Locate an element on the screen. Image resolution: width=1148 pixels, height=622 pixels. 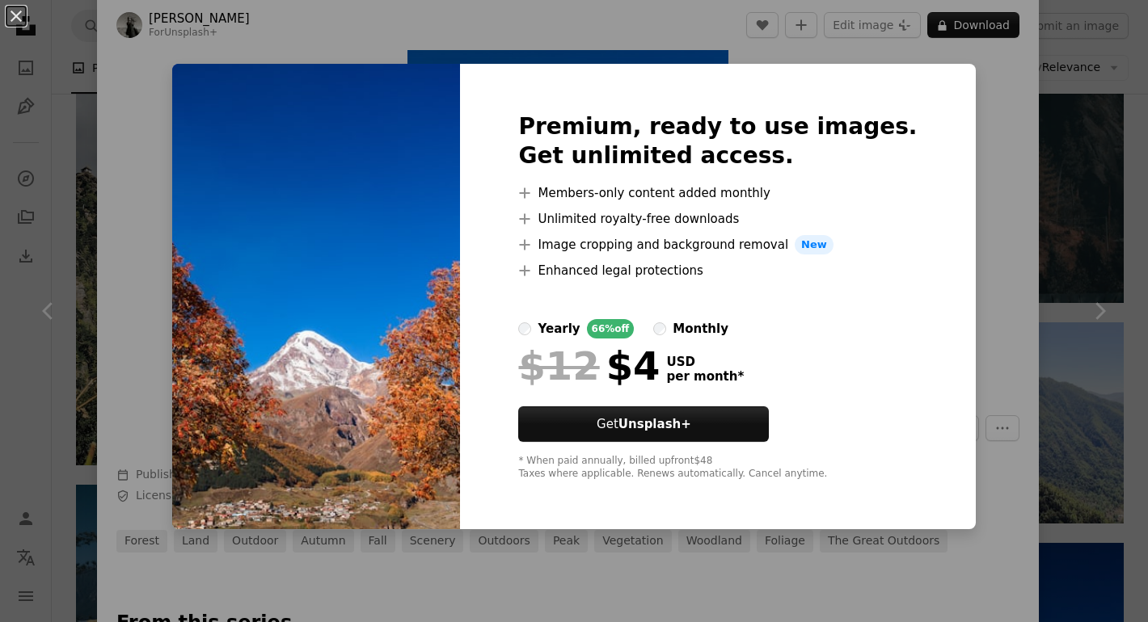
span: $12 is located at coordinates (559, 366).